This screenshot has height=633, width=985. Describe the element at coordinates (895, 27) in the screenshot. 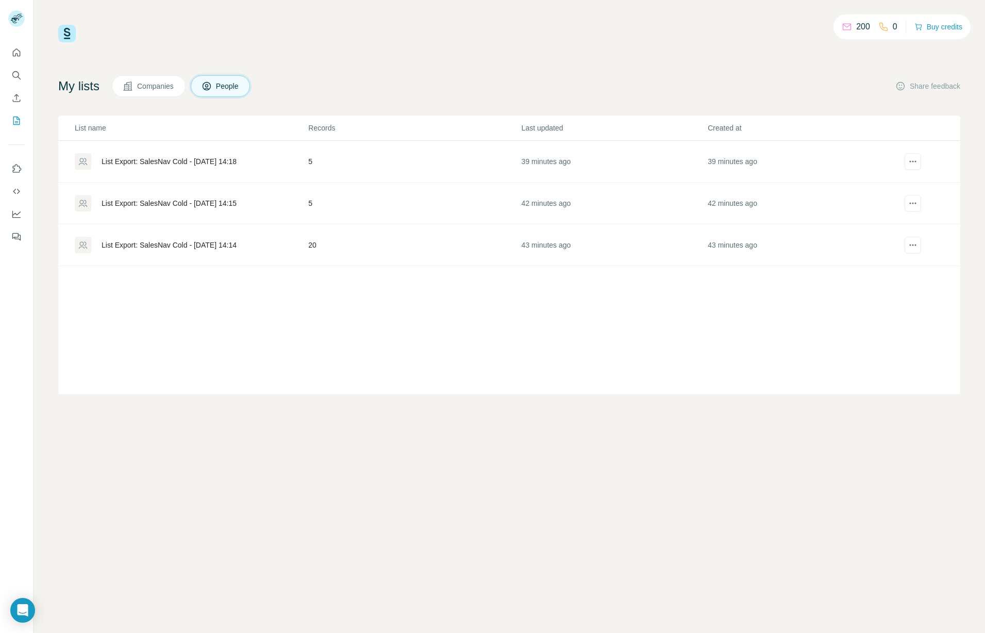

I see `p: 0` at that location.